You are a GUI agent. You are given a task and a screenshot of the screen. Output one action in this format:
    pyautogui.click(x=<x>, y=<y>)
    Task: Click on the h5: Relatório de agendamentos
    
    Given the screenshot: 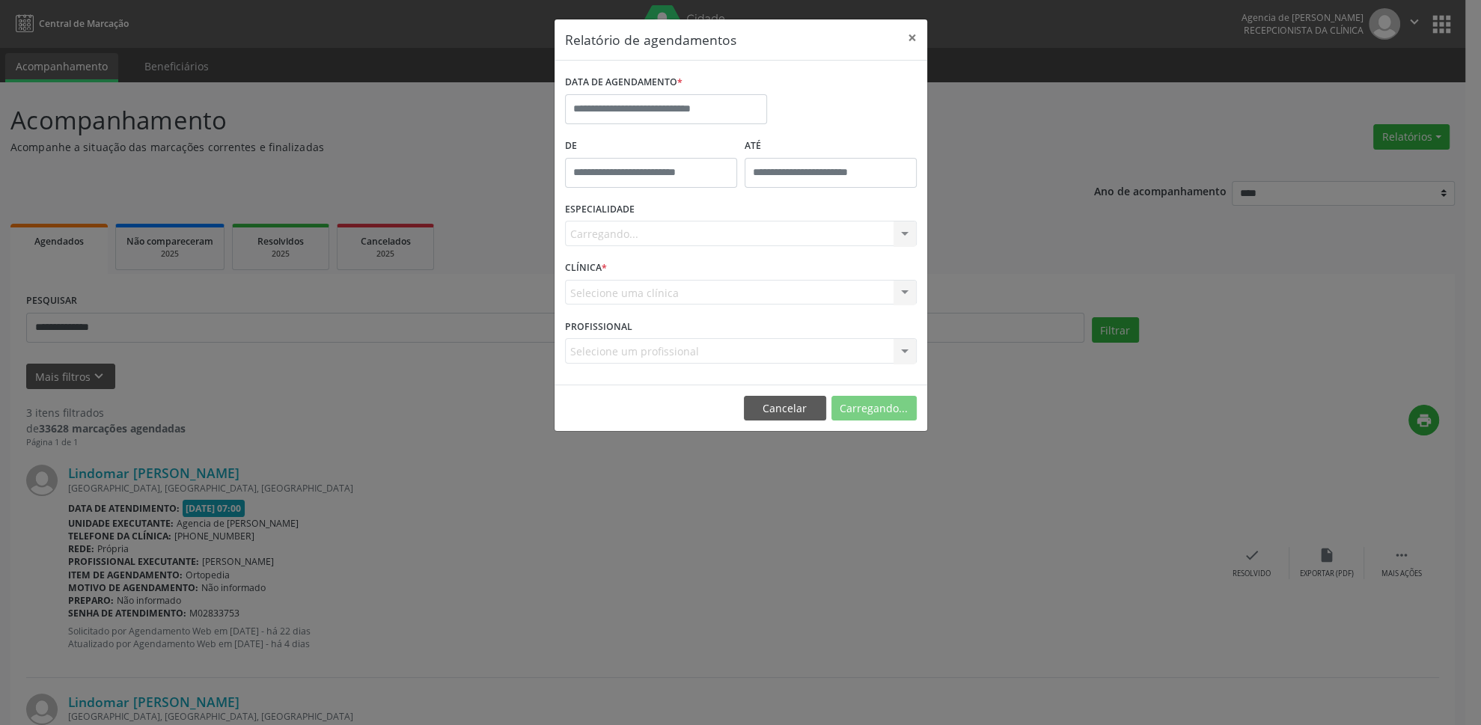 What is the action you would take?
    pyautogui.click(x=650, y=40)
    